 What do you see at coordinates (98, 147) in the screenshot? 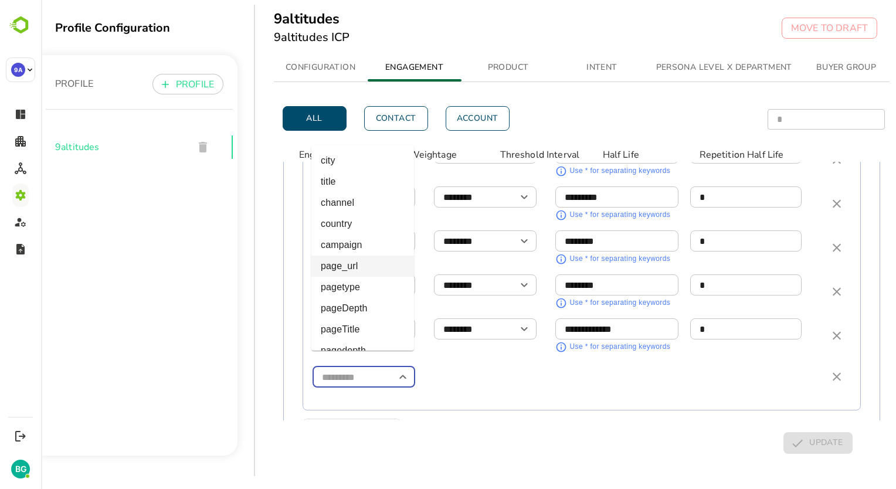
I see `div: 9altitudes` at bounding box center [98, 147].